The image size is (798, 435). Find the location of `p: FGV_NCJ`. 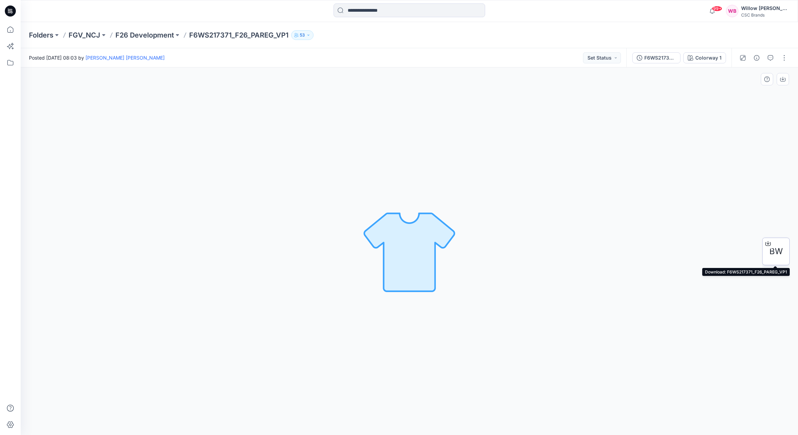

p: FGV_NCJ is located at coordinates (84, 35).